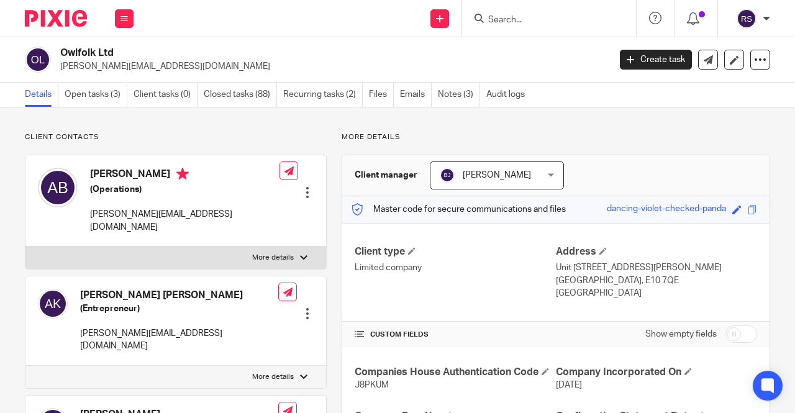 The width and height of the screenshot is (795, 413). Describe the element at coordinates (455, 335) in the screenshot. I see `h4: CUSTOM FIELDS` at that location.